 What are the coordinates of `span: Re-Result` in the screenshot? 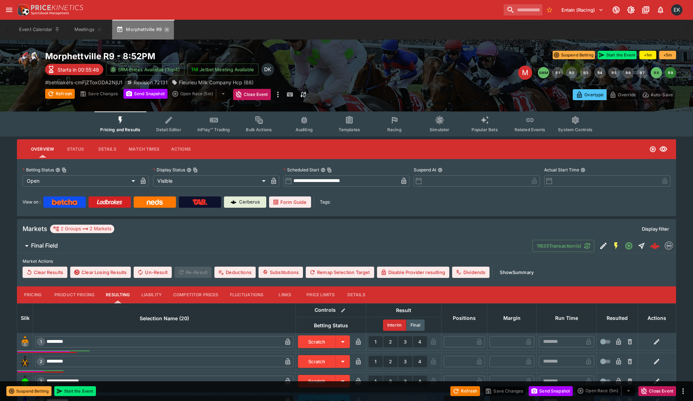 It's located at (193, 272).